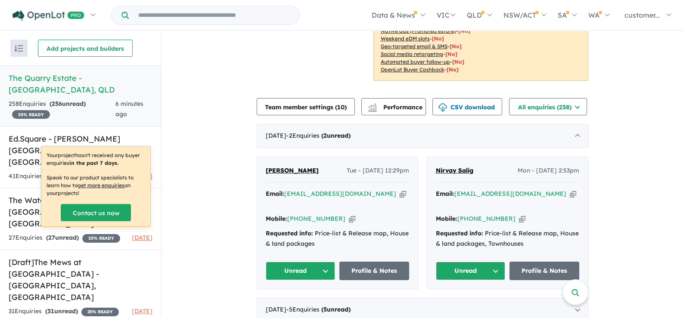 This screenshot has width=683, height=318. What do you see at coordinates (96, 186) in the screenshot?
I see `p: Speak to our product specialists to learn how to on your projects !` at bounding box center [96, 186].